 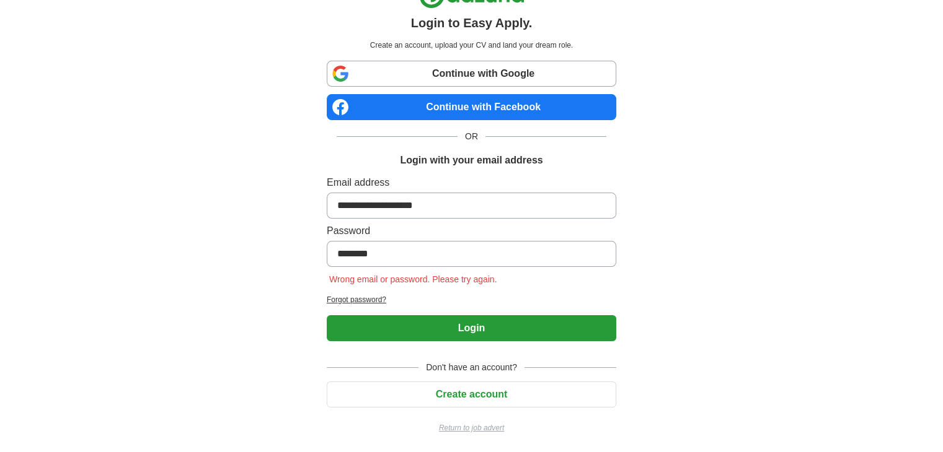 What do you see at coordinates (471, 300) in the screenshot?
I see `h2: Forgot password?` at bounding box center [471, 300].